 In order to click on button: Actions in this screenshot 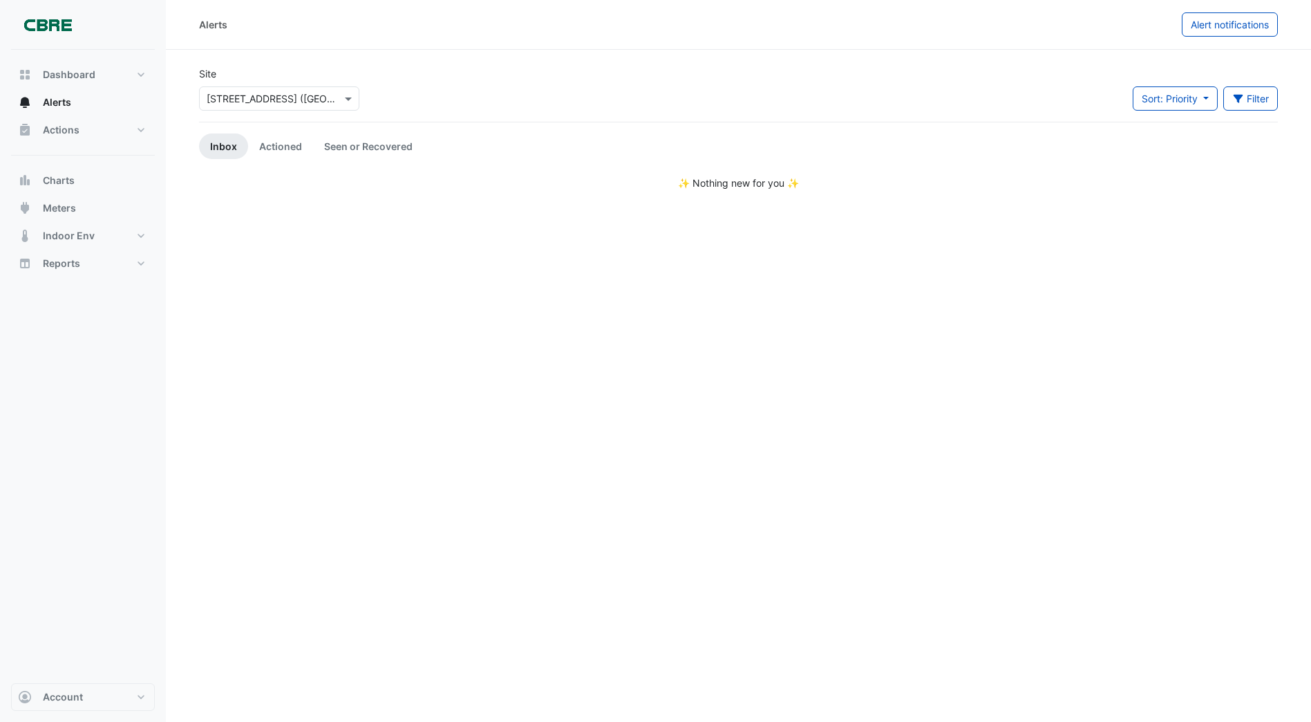, I will do `click(83, 130)`.